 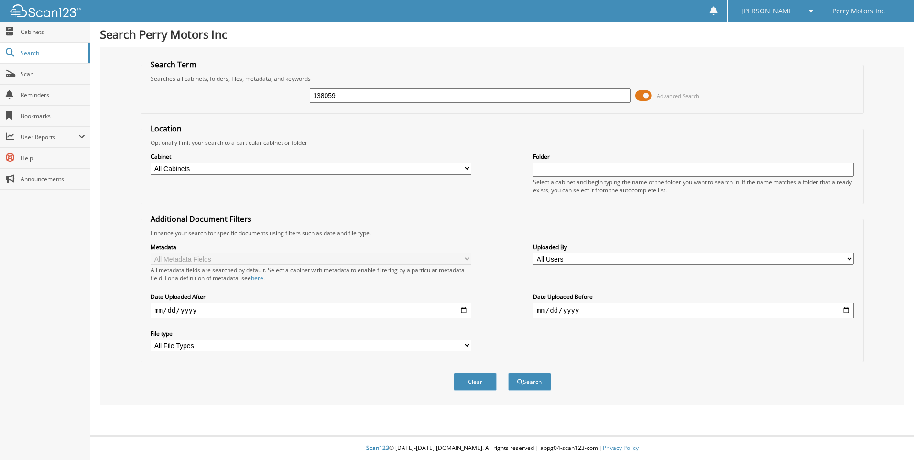 I want to click on span: Scan, so click(x=53, y=74).